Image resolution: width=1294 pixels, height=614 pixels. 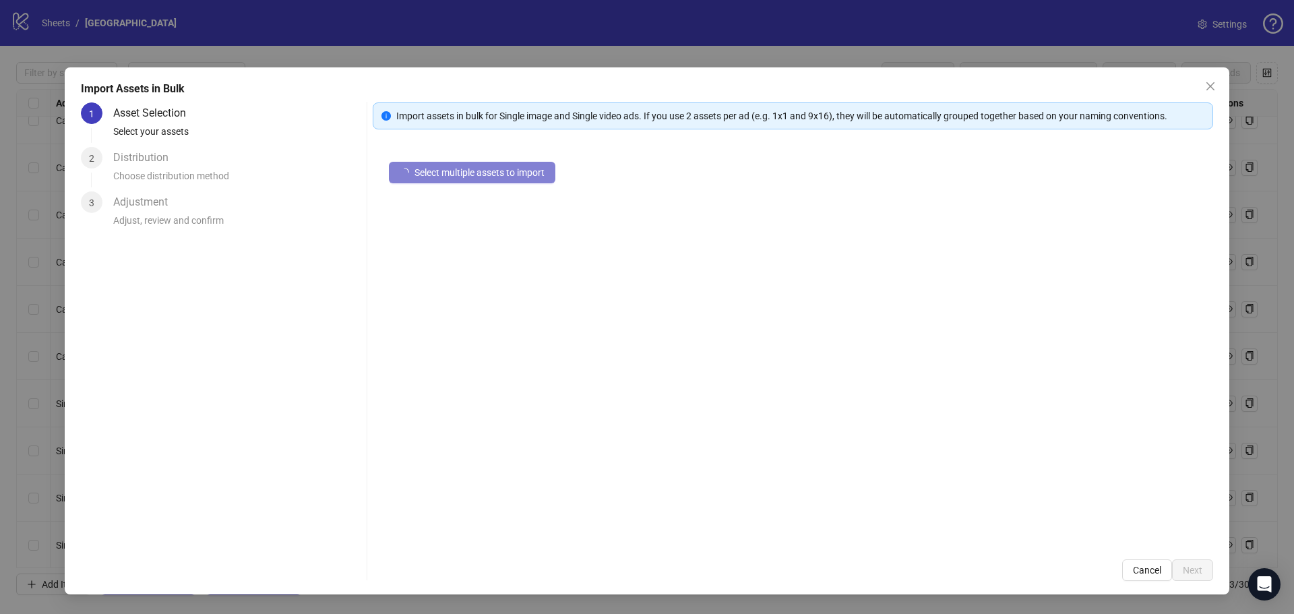 I want to click on div: Select your assets, so click(x=237, y=135).